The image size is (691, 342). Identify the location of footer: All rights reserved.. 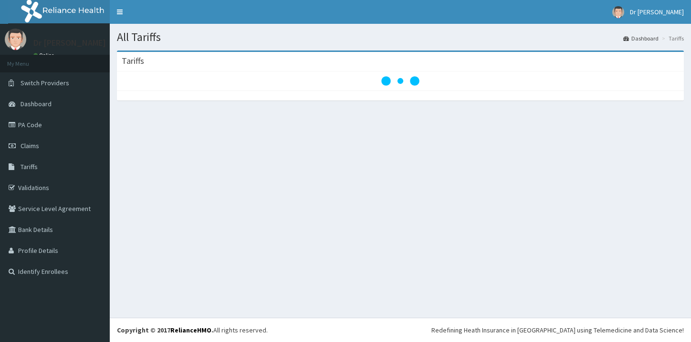
(400, 330).